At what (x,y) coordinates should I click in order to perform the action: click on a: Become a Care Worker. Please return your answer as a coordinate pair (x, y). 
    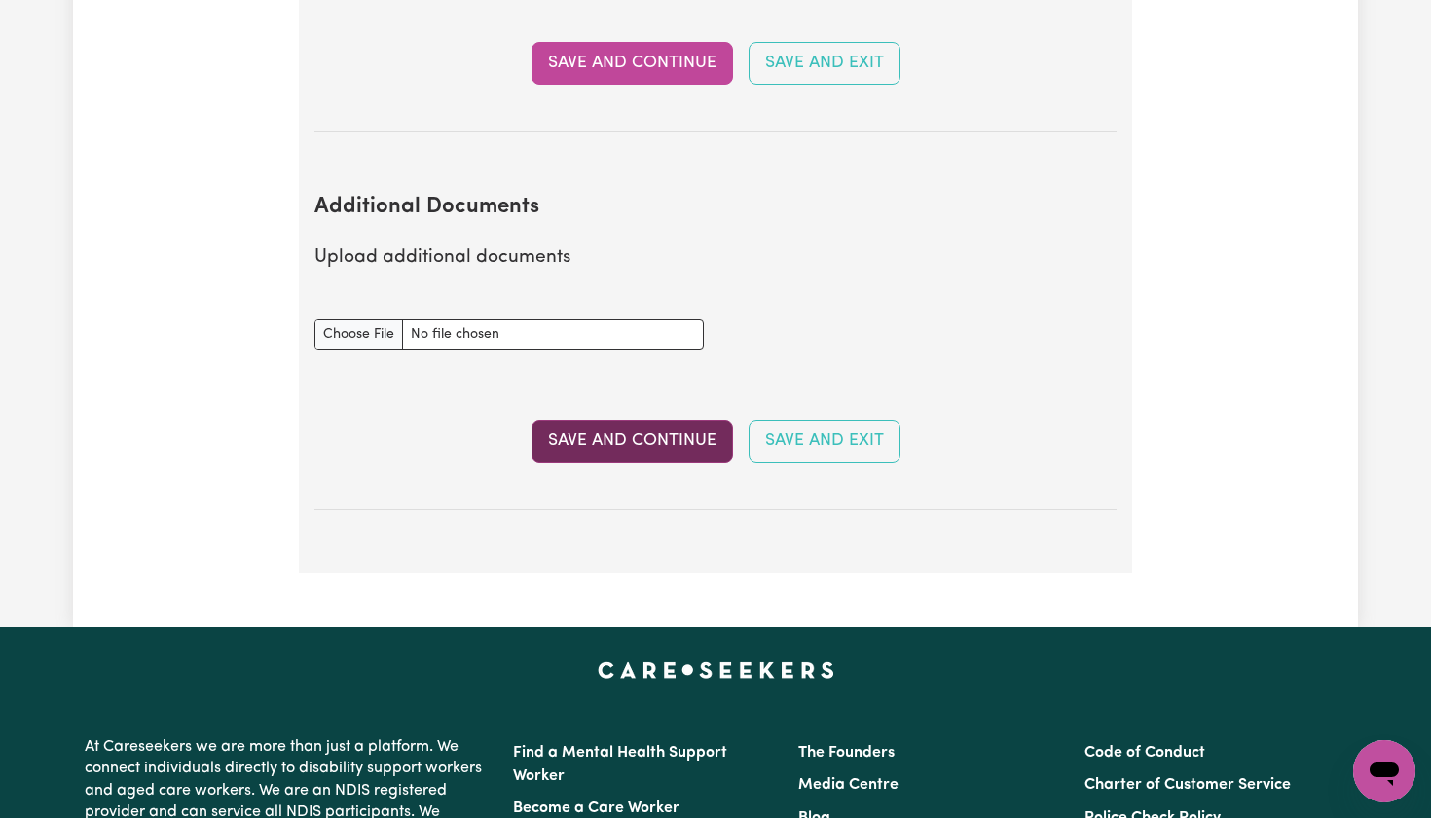
    Looking at the image, I should click on (596, 808).